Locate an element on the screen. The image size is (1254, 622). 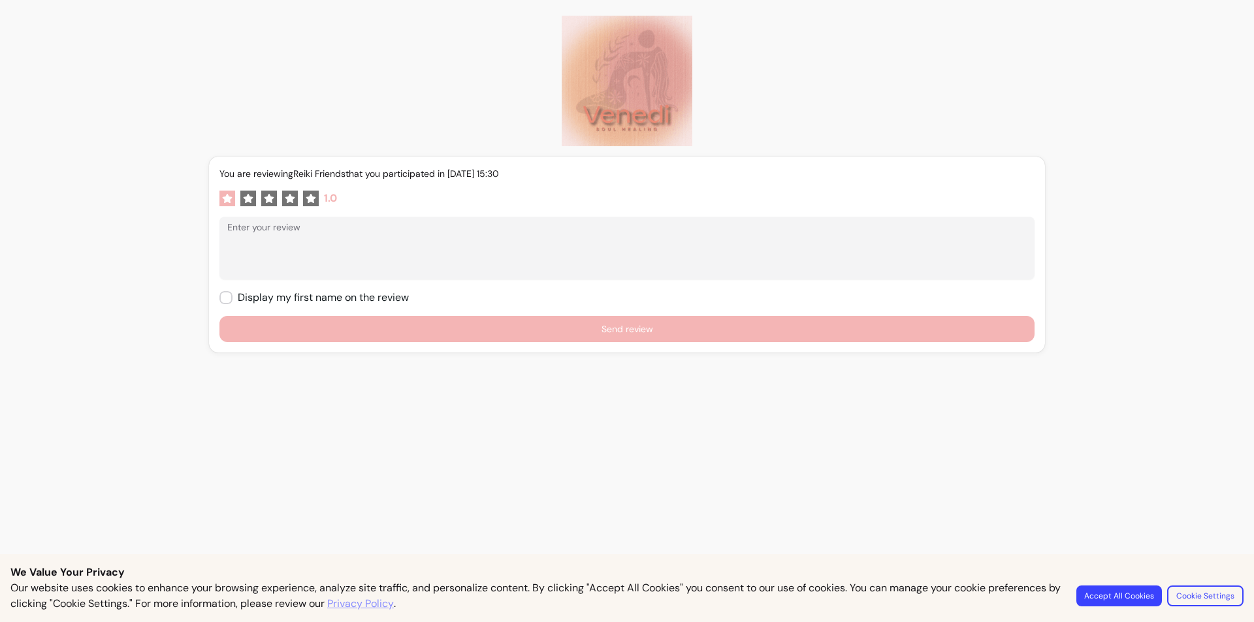
input: Display my first name on the review is located at coordinates (319, 298).